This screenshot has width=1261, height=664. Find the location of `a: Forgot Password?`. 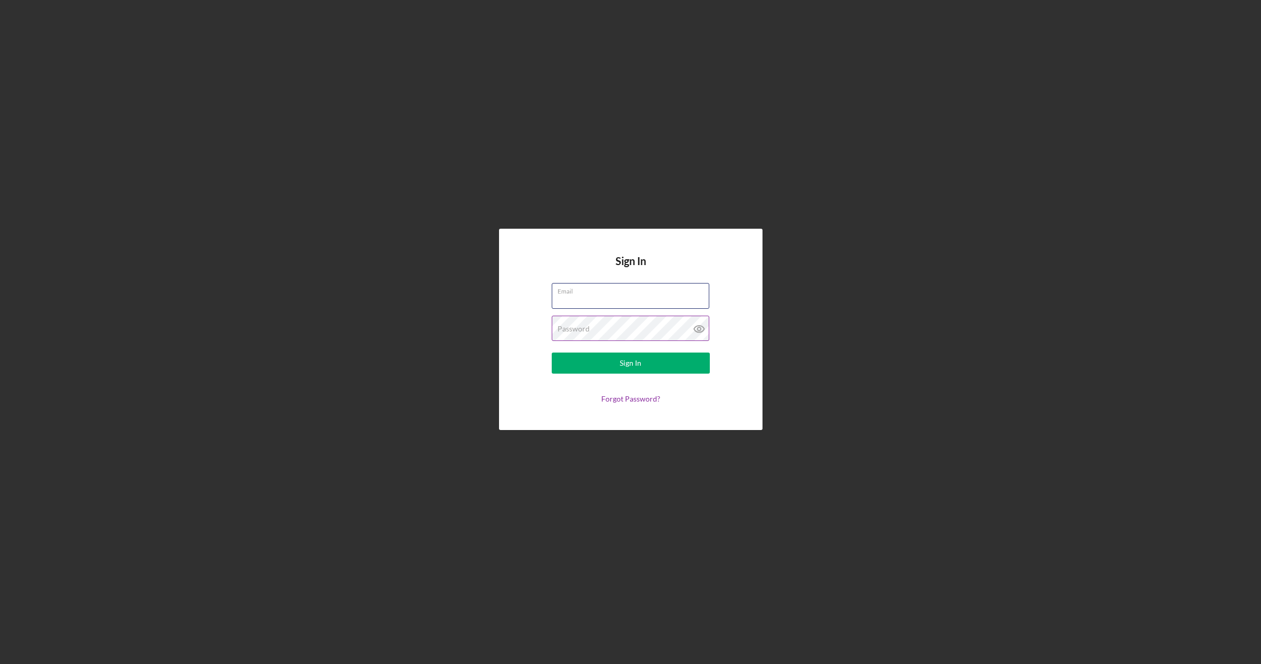

a: Forgot Password? is located at coordinates (631, 398).